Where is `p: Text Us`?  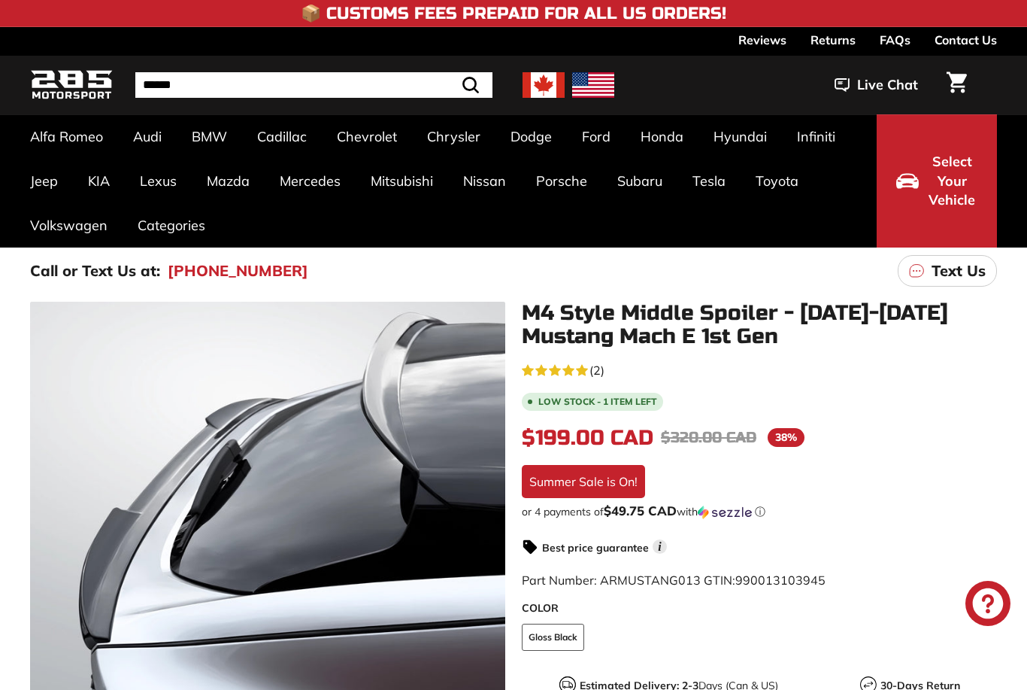
p: Text Us is located at coordinates (959, 271).